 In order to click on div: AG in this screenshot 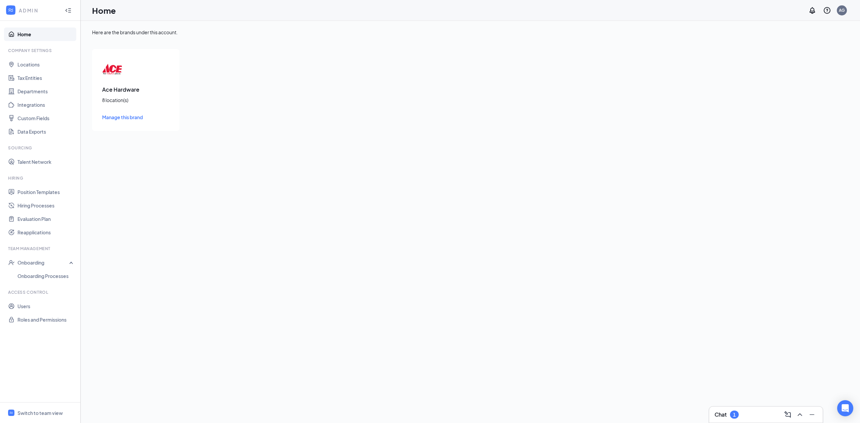, I will do `click(842, 10)`.